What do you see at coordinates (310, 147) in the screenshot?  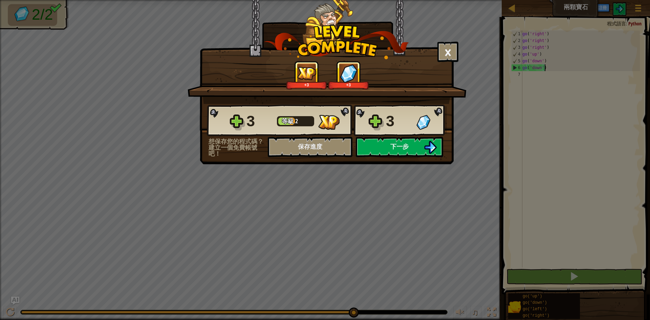 I see `button: 保存進度` at bounding box center [310, 147].